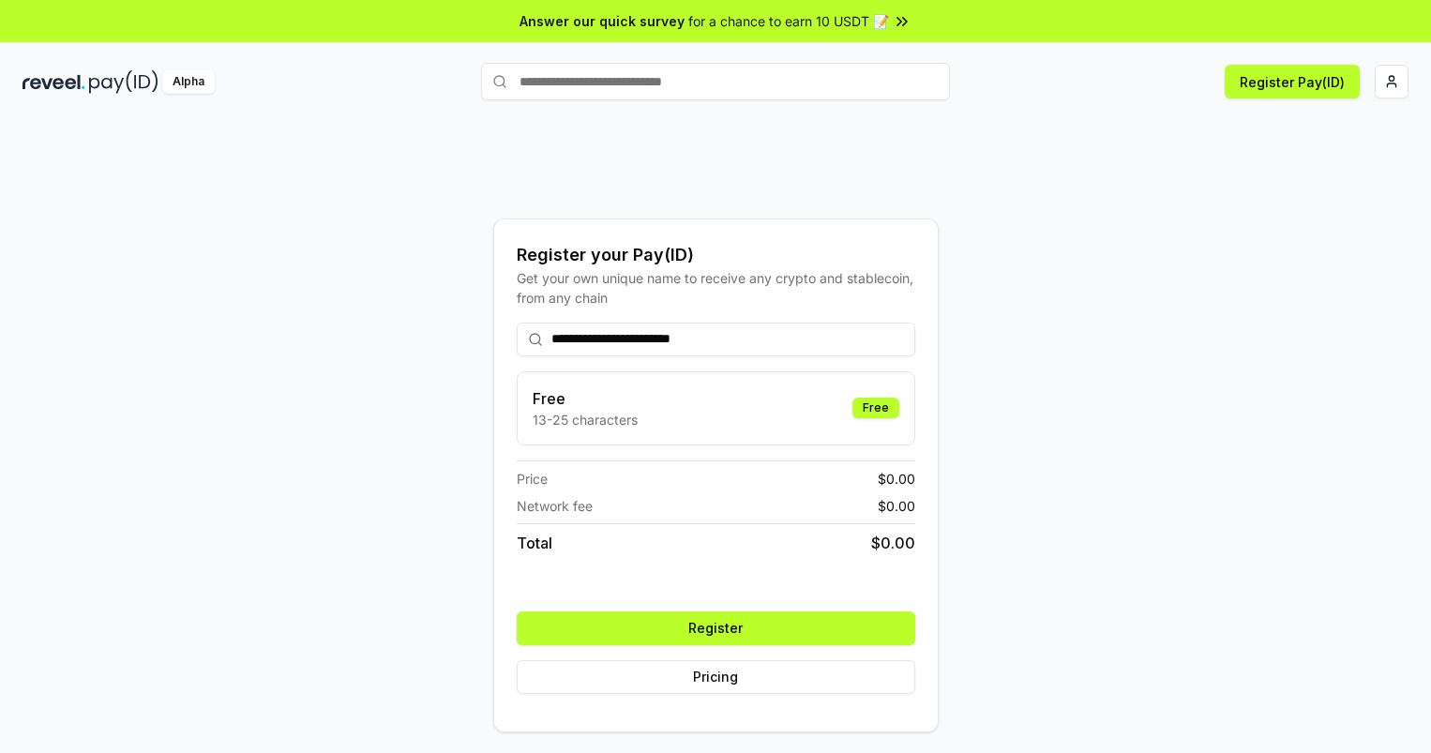  I want to click on button: Register Pay(ID), so click(1292, 82).